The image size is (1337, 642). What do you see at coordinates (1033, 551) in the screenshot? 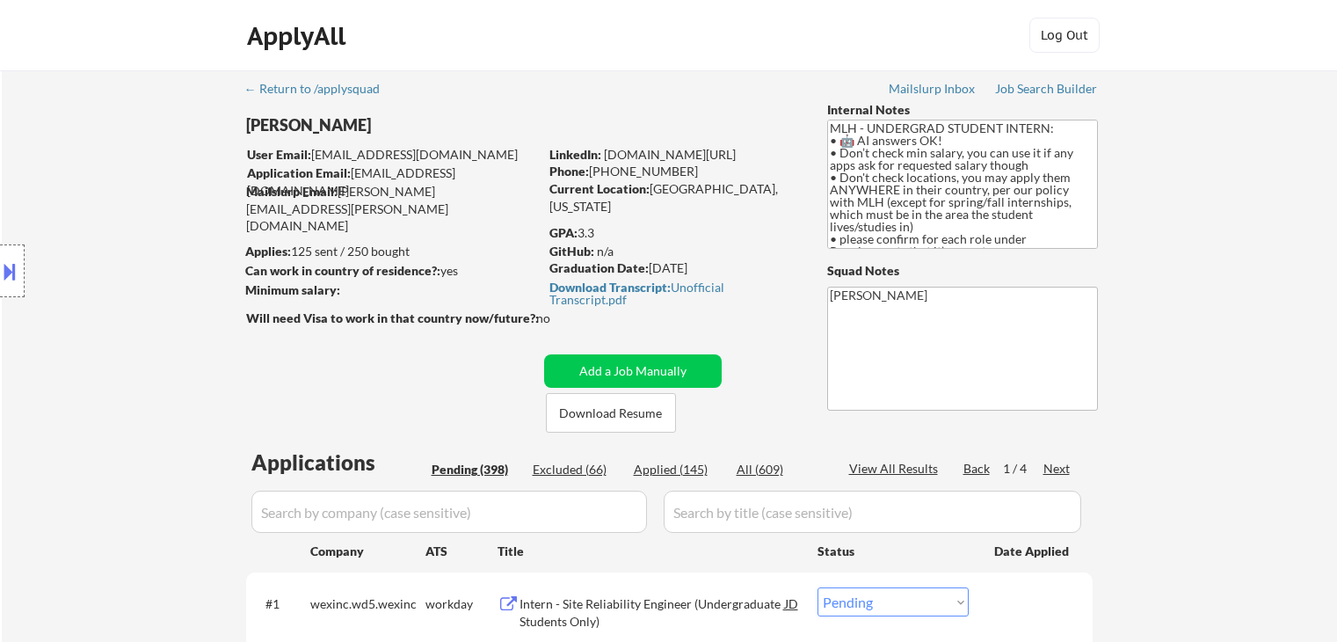
I see `div: Date Applied` at bounding box center [1033, 551].